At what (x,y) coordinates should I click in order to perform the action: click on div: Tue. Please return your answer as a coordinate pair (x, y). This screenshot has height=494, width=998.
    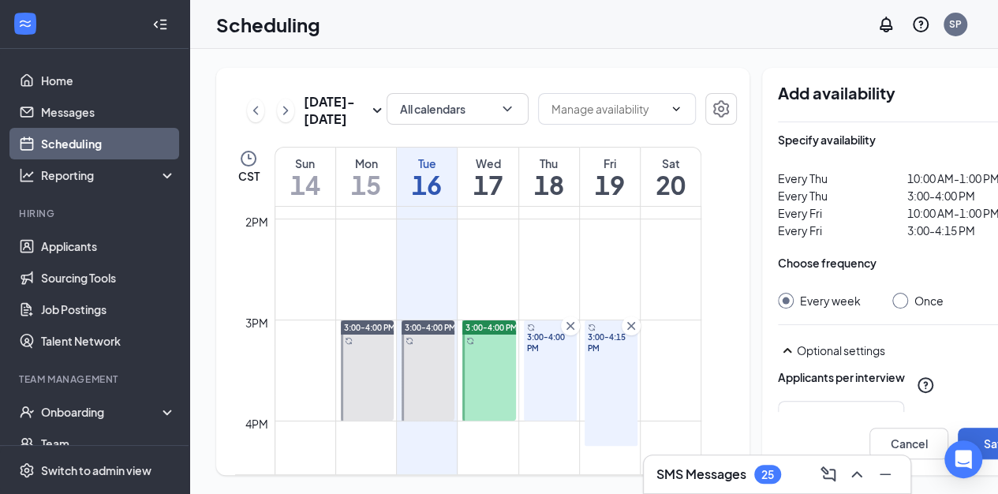
    Looking at the image, I should click on (427, 163).